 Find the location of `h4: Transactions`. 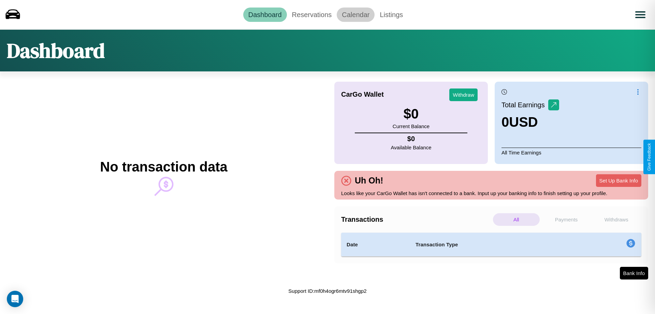

h4: Transactions is located at coordinates (416, 219).